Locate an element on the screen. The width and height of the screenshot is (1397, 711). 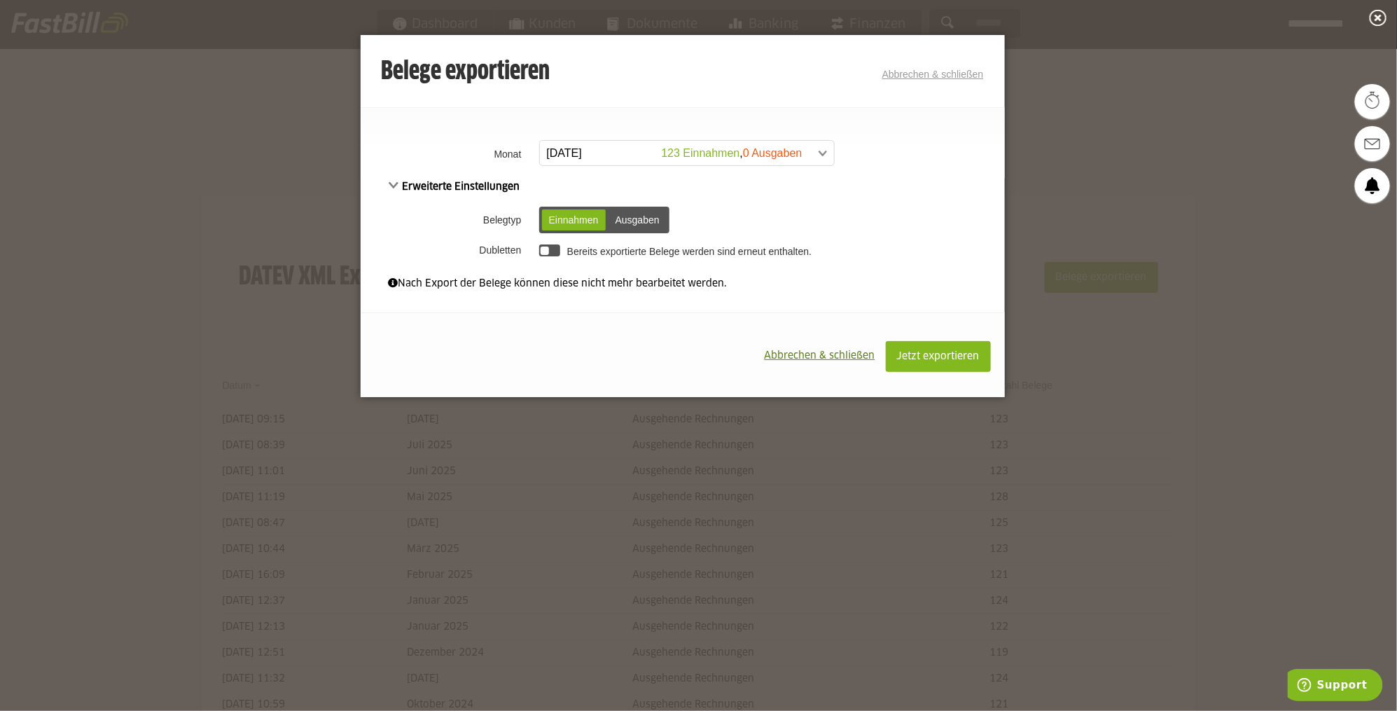
h3: Belege exportieren is located at coordinates (466, 72).